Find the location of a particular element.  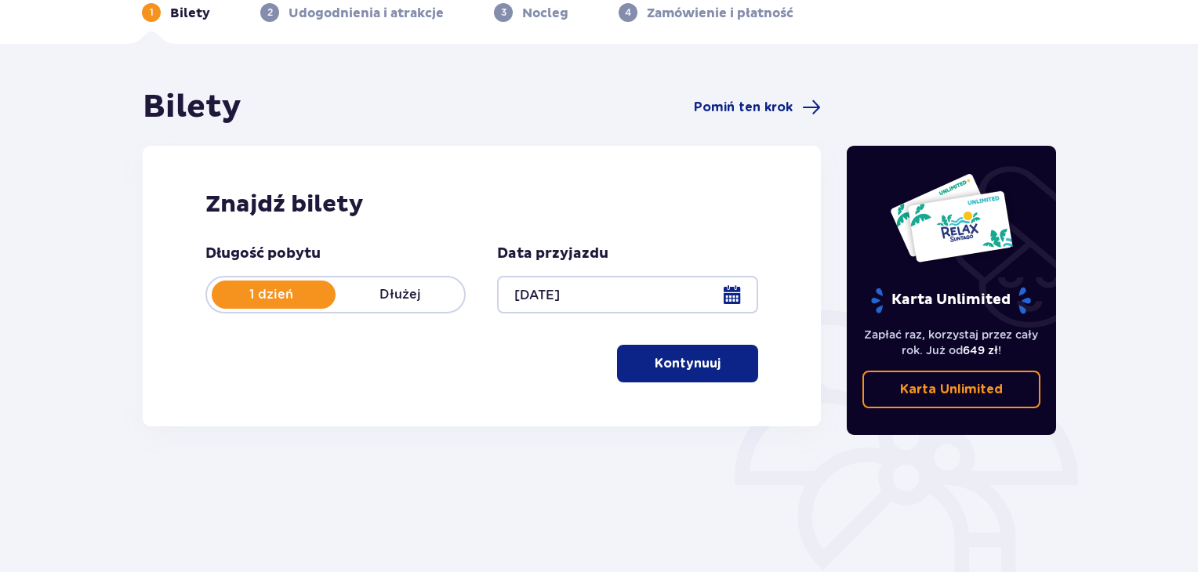

div: 4Zamówienie i płatność is located at coordinates (705, 13).